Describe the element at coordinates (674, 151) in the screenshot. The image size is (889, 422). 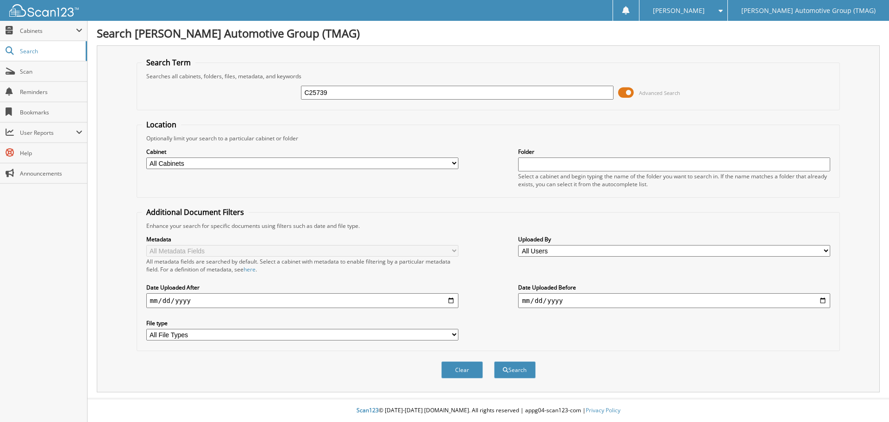
I see `label: Folder` at that location.